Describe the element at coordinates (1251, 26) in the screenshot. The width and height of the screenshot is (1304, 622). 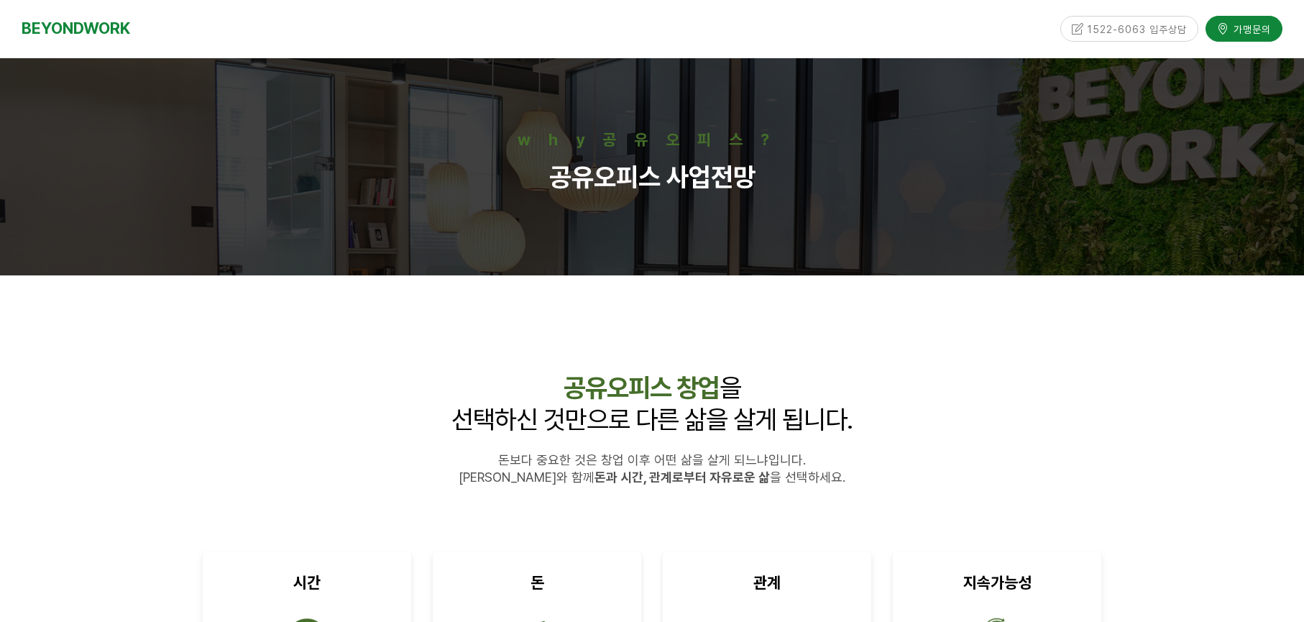
I see `span: 가맹문의` at that location.